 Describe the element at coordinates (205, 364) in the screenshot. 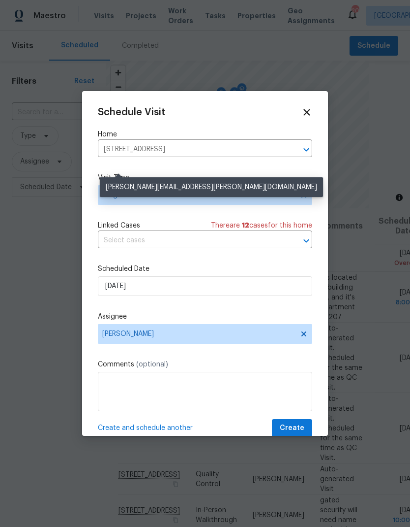

I see `label: Comments` at that location.